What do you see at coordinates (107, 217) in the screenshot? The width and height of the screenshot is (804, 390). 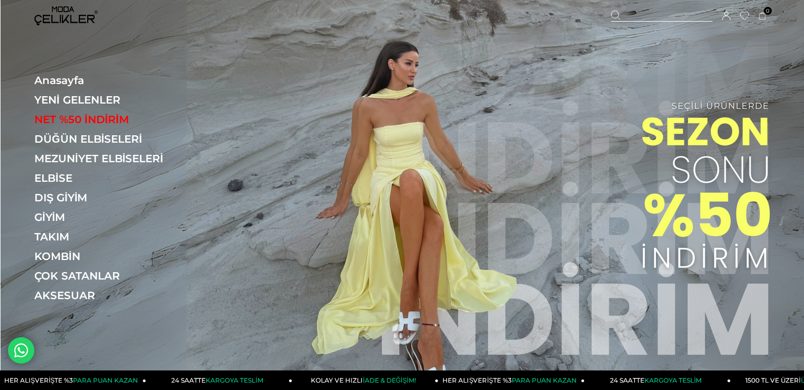 I see `a: GİYİM` at bounding box center [107, 217].